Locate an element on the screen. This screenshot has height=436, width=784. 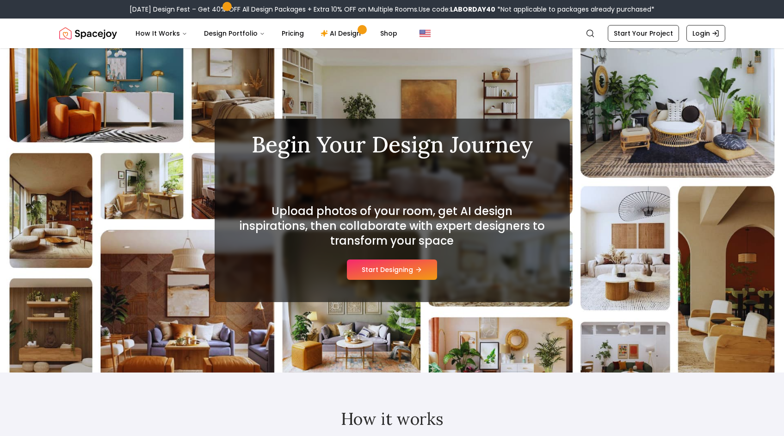
h2: Upload photos of your room, get AI design inspirations, then collaborate with expert designers to... is located at coordinates (392, 226).